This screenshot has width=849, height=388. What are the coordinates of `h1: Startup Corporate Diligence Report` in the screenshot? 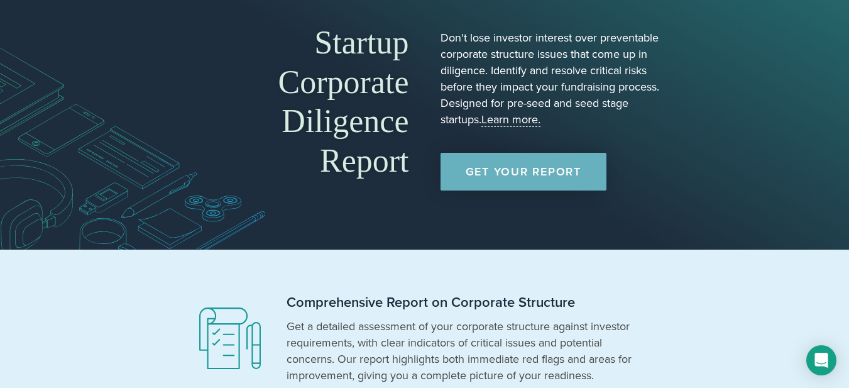 It's located at (297, 102).